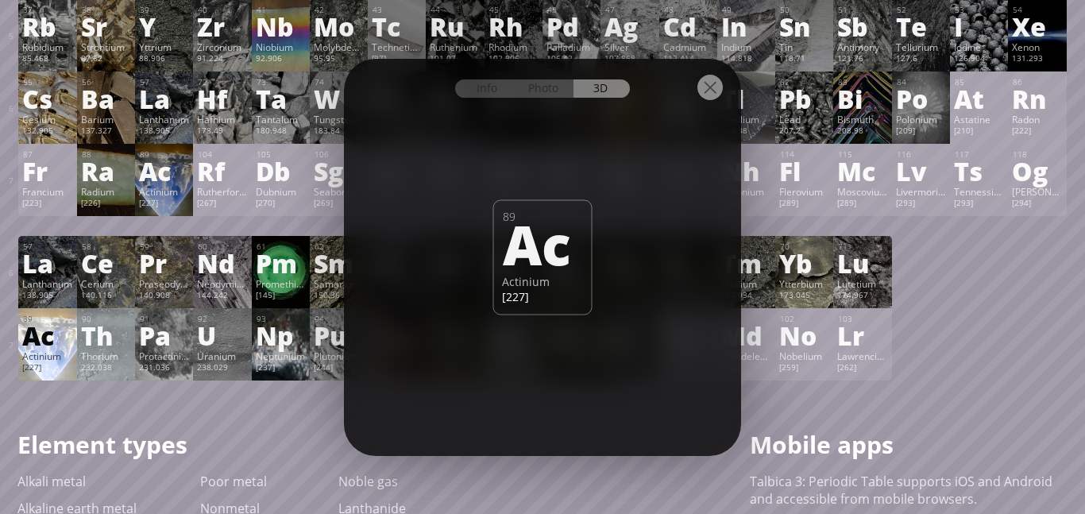 This screenshot has width=1085, height=514. What do you see at coordinates (222, 263) in the screenshot?
I see `div: Nd` at bounding box center [222, 263].